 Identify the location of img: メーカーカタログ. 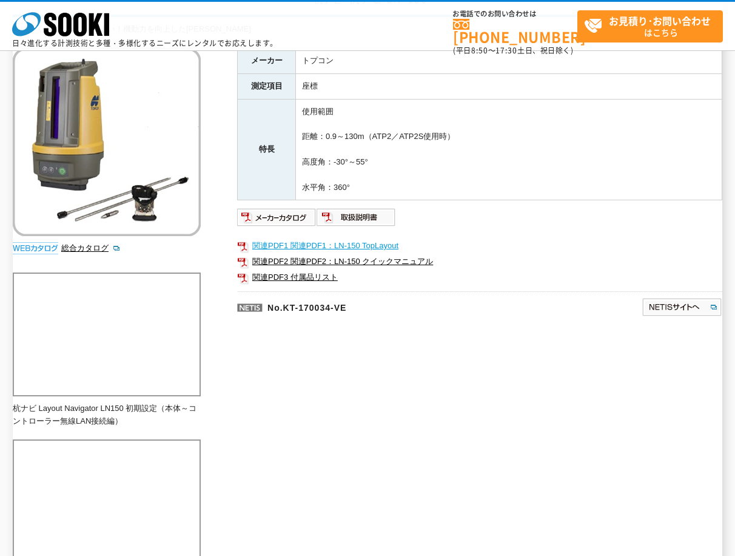
(277, 217).